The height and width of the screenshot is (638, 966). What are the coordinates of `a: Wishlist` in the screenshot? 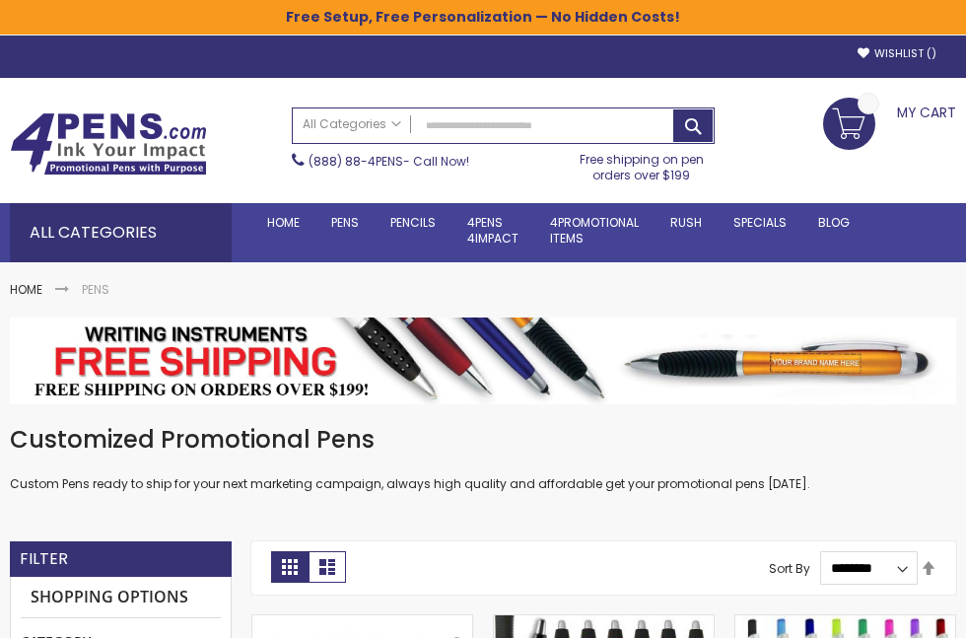 It's located at (897, 53).